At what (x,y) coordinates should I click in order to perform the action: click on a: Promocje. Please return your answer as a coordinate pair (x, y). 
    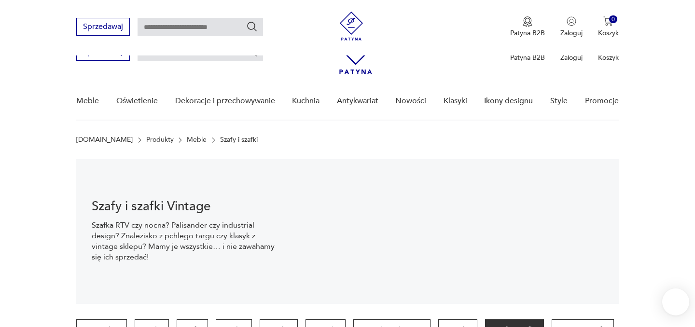
    Looking at the image, I should click on (602, 101).